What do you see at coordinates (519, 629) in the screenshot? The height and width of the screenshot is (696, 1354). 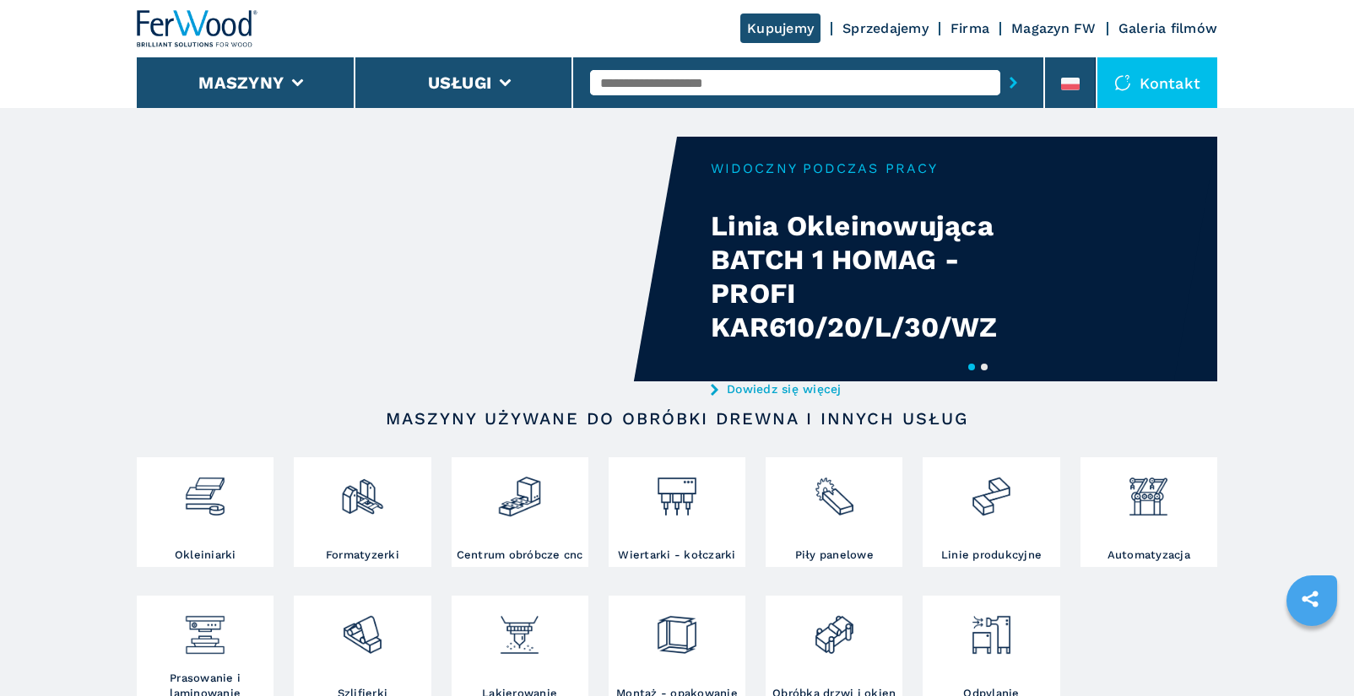 I see `img: verniciatura_1.png` at bounding box center [519, 629].